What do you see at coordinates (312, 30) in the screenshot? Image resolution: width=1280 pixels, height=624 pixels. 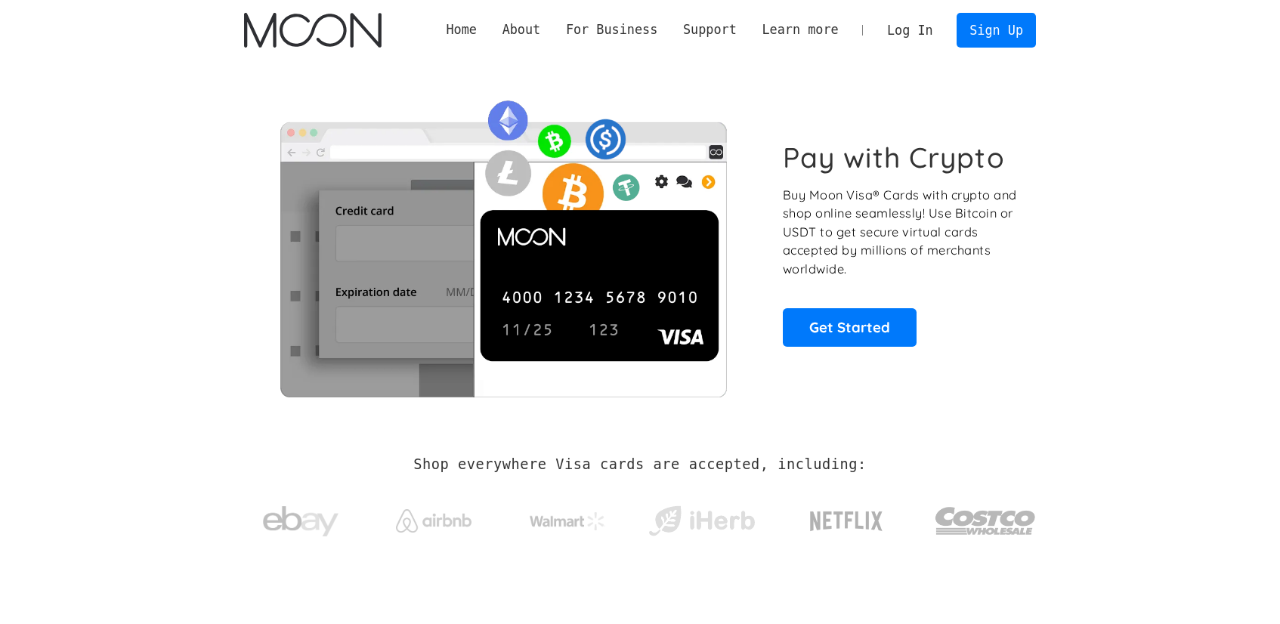 I see `a: home` at bounding box center [312, 30].